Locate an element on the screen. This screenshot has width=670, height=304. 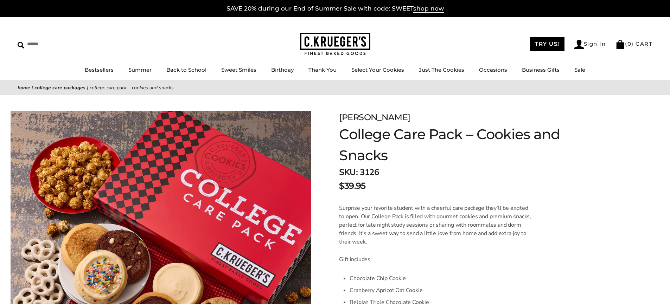
nav: breadcrumbs is located at coordinates (335, 88).